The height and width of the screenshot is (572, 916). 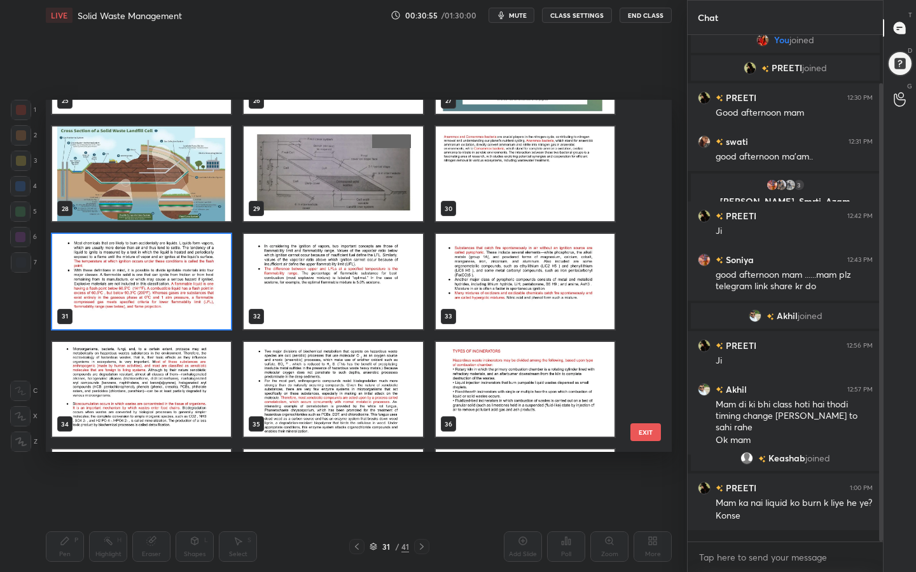 What do you see at coordinates (708, 17) in the screenshot?
I see `p: Chat` at bounding box center [708, 17].